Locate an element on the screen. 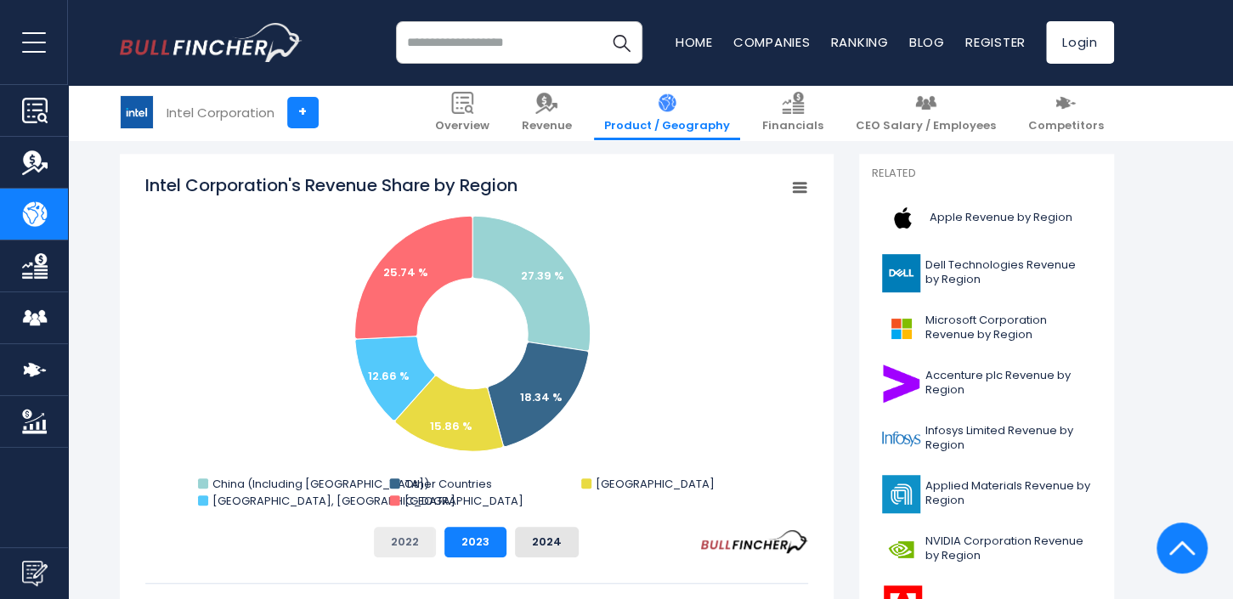  a: Blog is located at coordinates (927, 42).